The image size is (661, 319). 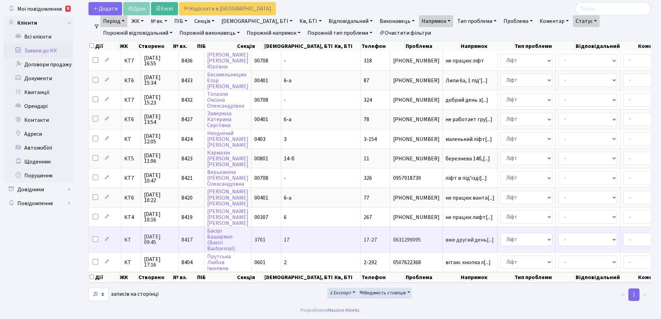 What do you see at coordinates (285, 217) in the screenshot?
I see `span: 6` at bounding box center [285, 217].